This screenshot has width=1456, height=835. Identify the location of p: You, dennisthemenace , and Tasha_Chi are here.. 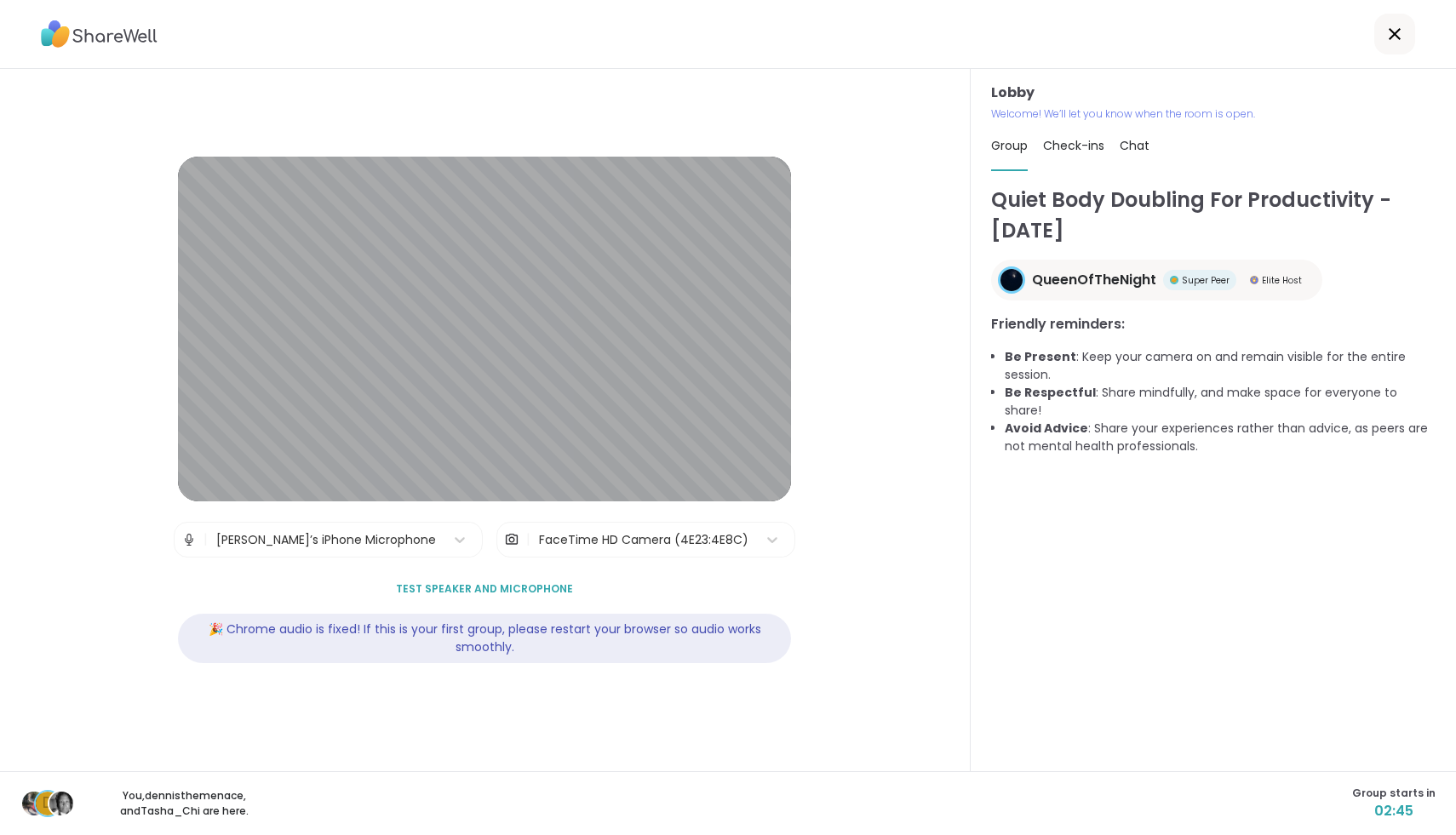
(184, 804).